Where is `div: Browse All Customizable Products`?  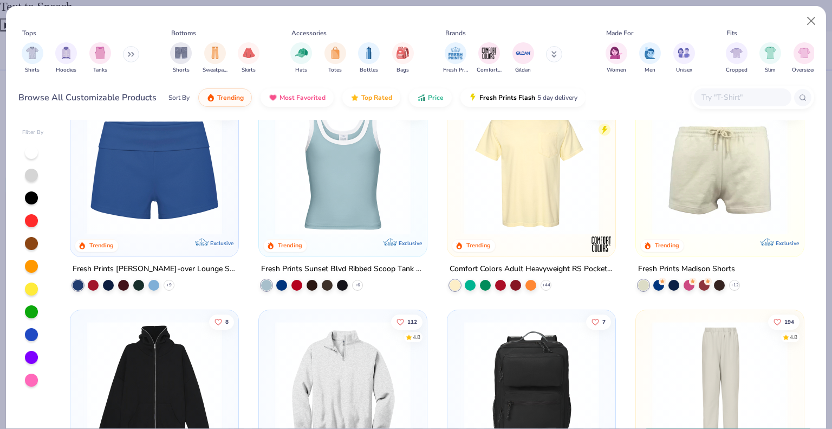 div: Browse All Customizable Products is located at coordinates (87, 98).